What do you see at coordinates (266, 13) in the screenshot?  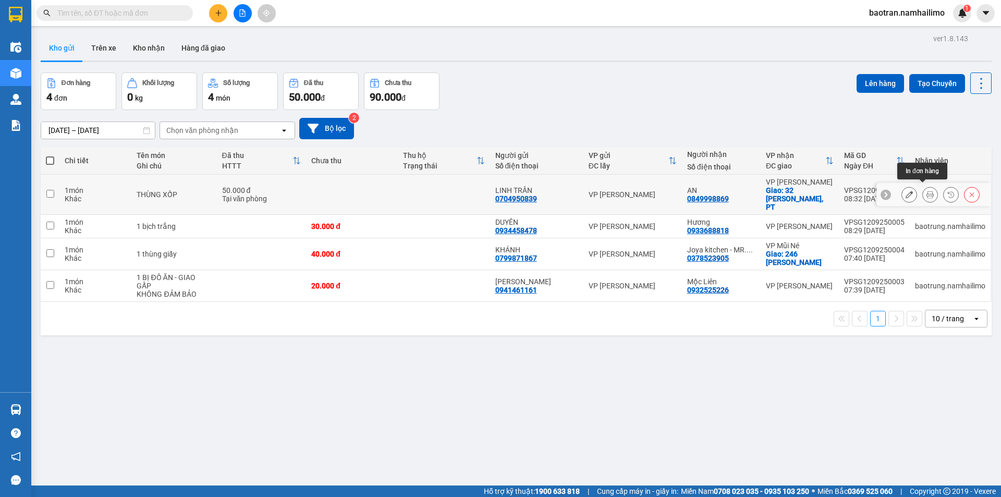 I see `span: aim` at bounding box center [266, 13].